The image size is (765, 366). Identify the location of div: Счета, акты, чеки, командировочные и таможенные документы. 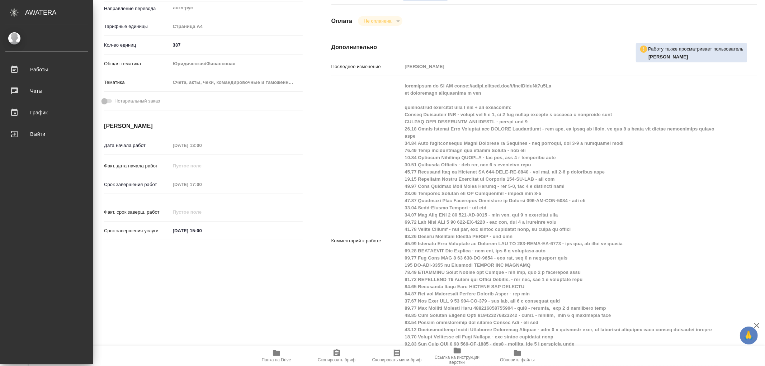
(236, 83).